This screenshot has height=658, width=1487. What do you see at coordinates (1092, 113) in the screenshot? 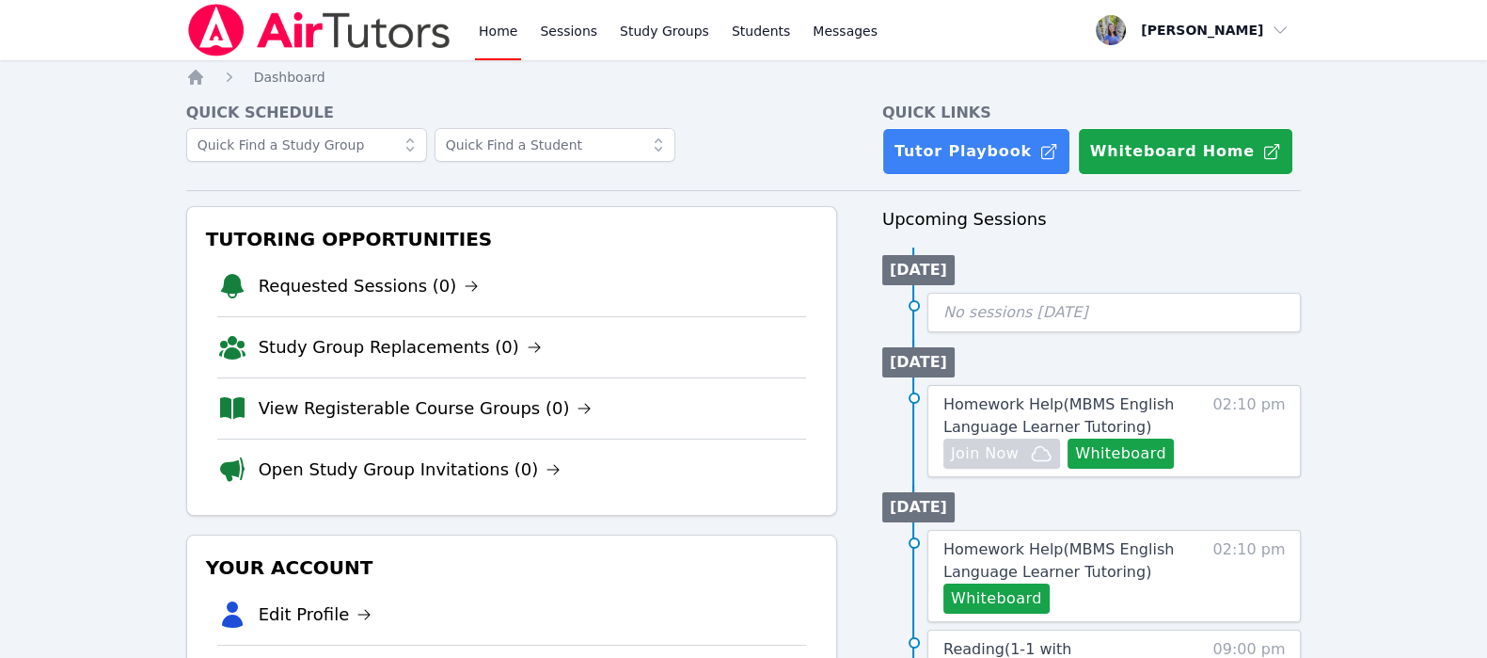
I see `h4: Quick Links` at bounding box center [1092, 113].